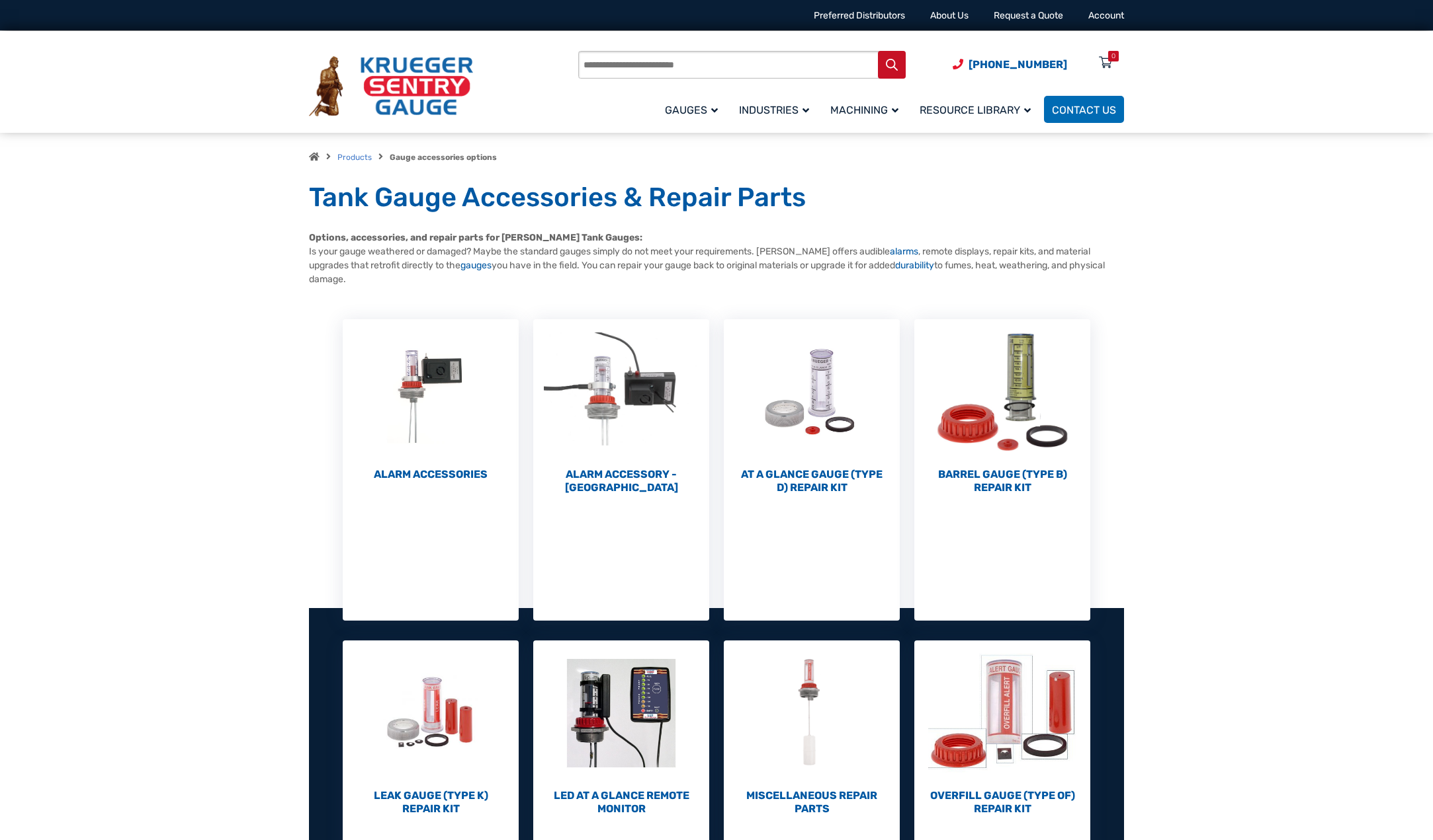 The image size is (1433, 840). I want to click on a: Machining, so click(866, 109).